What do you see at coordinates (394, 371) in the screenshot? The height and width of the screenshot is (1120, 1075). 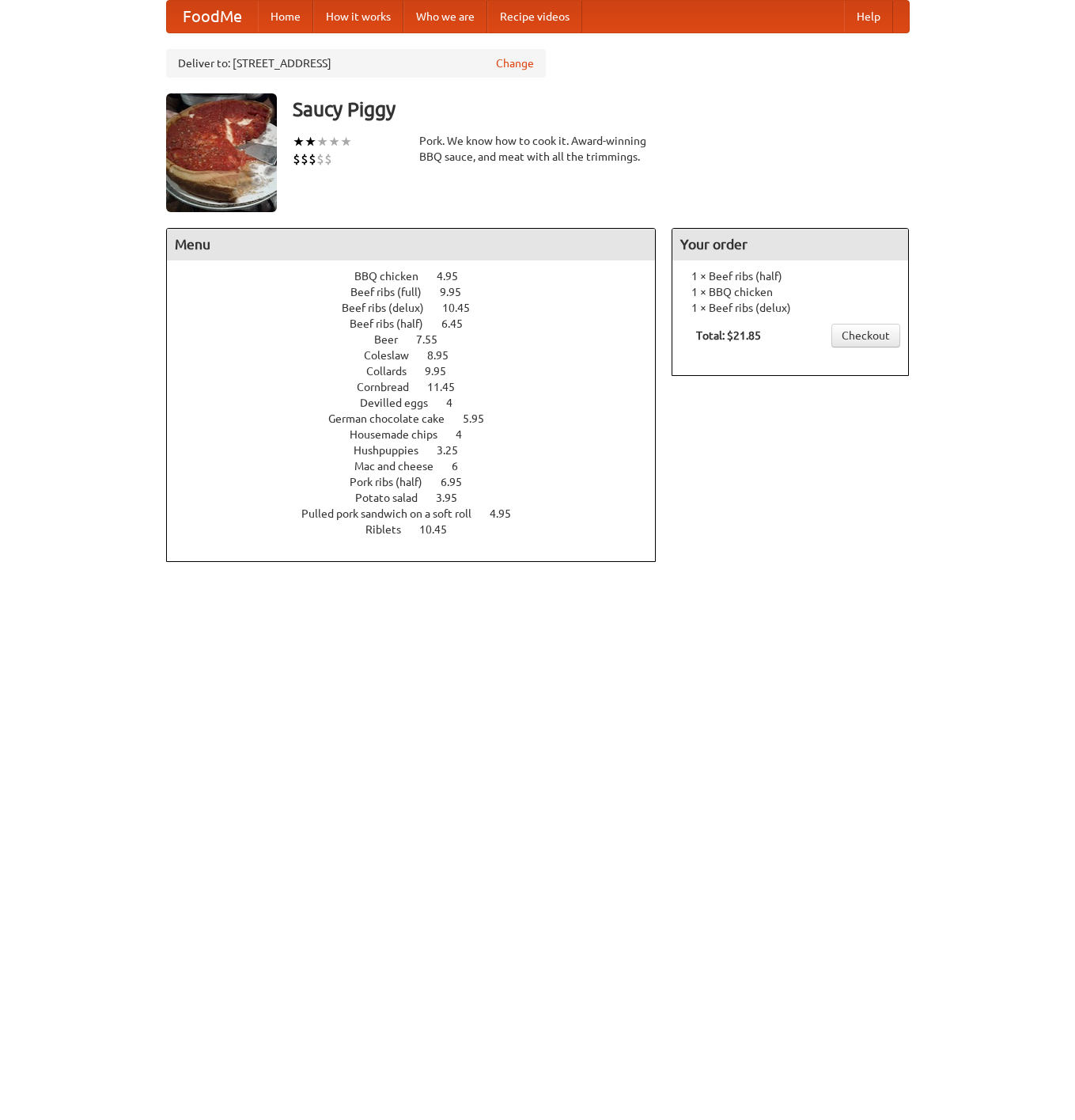 I see `span: Collards` at bounding box center [394, 371].